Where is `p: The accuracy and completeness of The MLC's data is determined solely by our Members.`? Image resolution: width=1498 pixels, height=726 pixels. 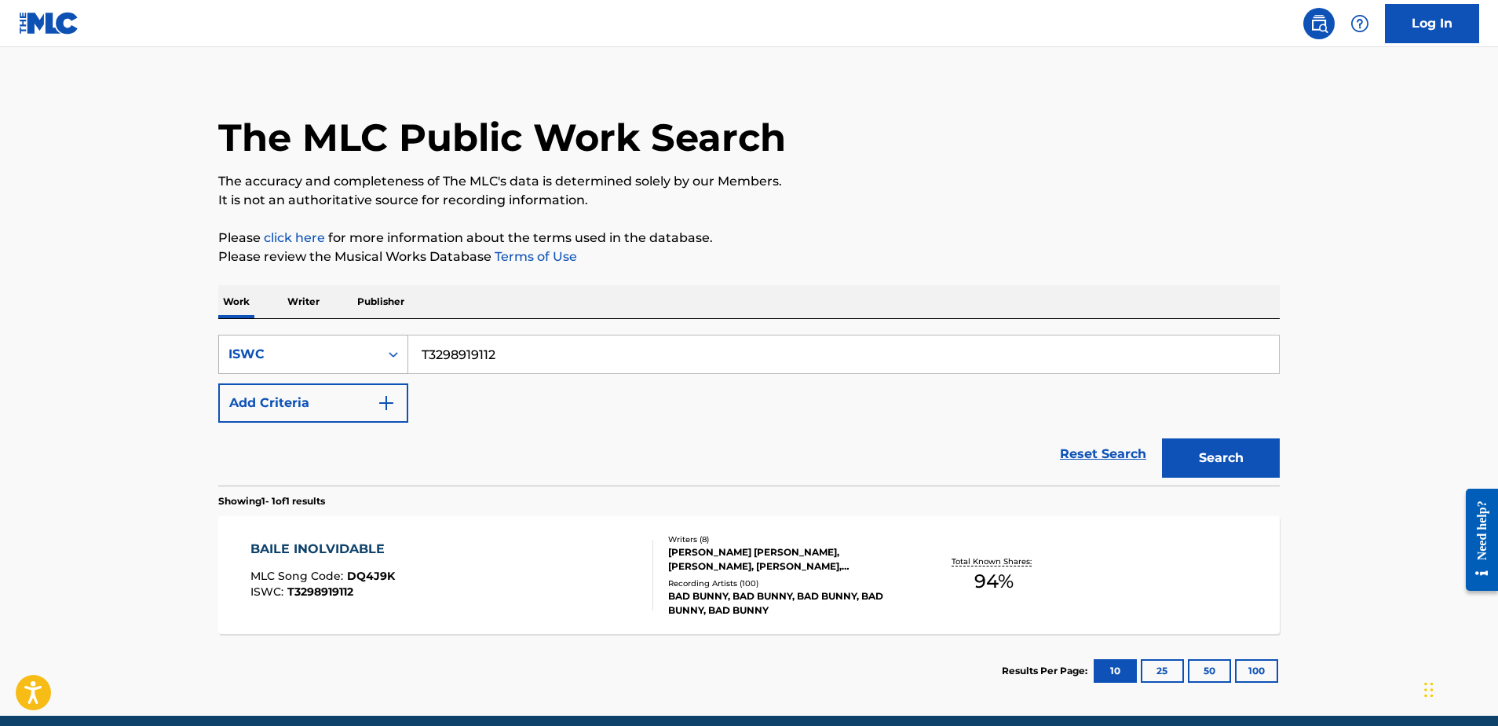 p: The accuracy and completeness of The MLC's data is determined solely by our Members. is located at coordinates (749, 181).